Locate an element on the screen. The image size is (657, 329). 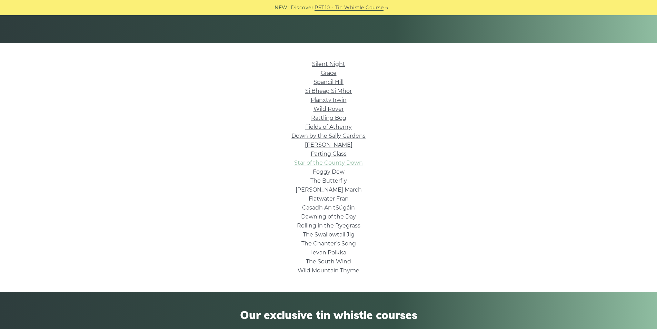
a: Fields of Athenry is located at coordinates (328, 127).